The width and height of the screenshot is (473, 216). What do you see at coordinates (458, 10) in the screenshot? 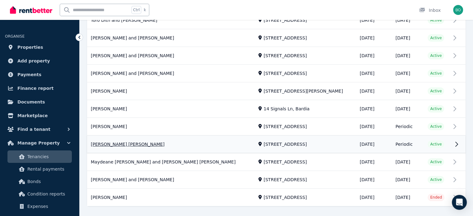
I see `img: HARI KRISHNA` at bounding box center [458, 10].